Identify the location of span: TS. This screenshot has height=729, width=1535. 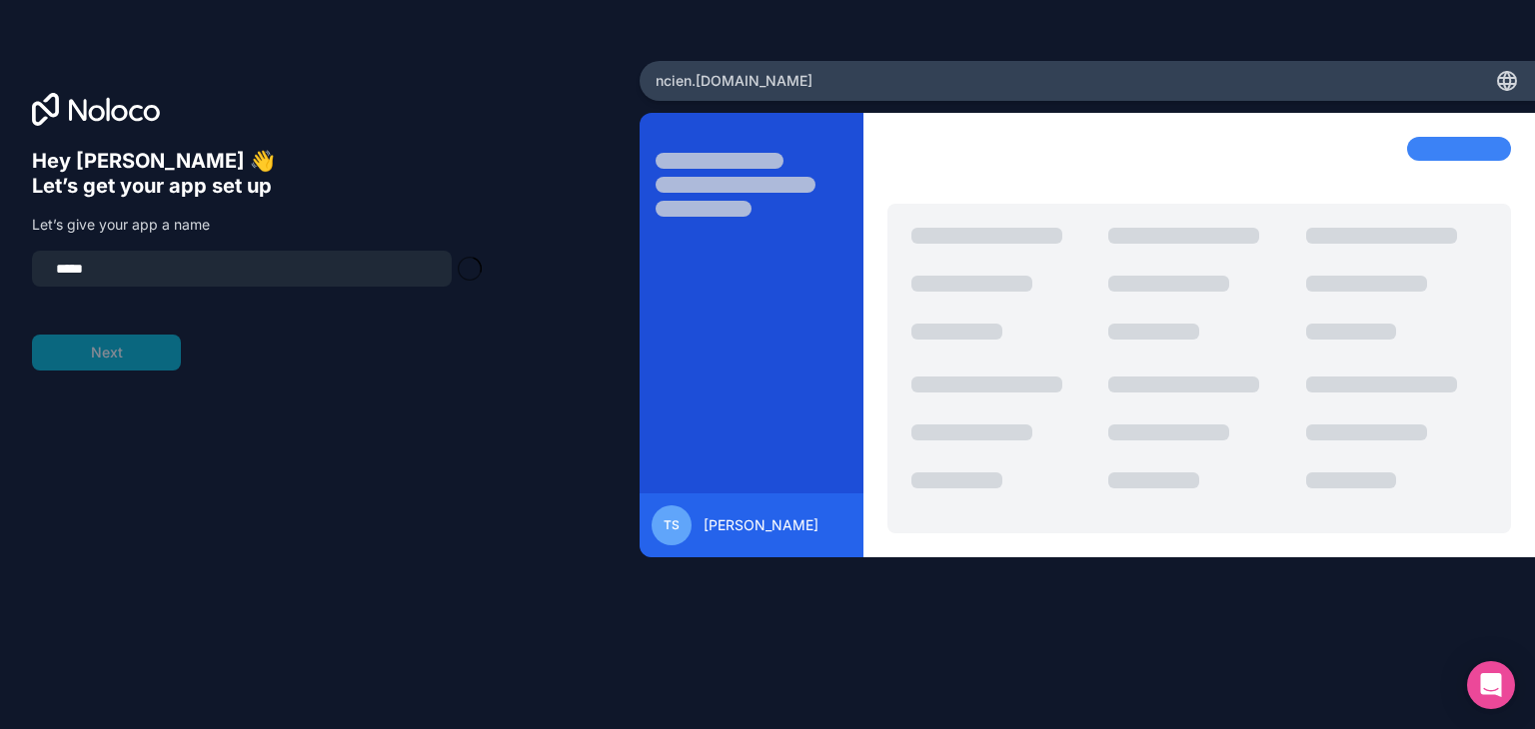
(671, 525).